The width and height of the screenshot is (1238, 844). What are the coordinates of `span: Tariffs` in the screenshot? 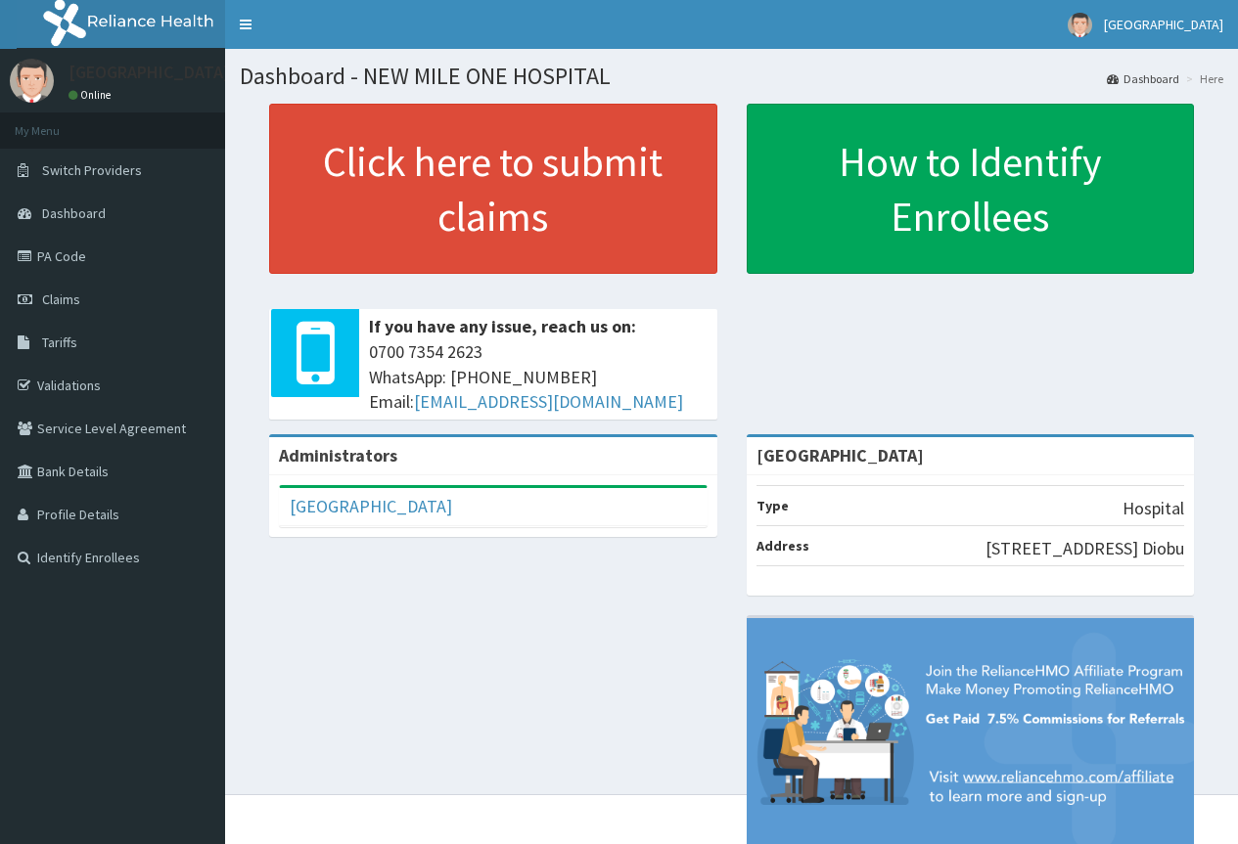 It's located at (60, 342).